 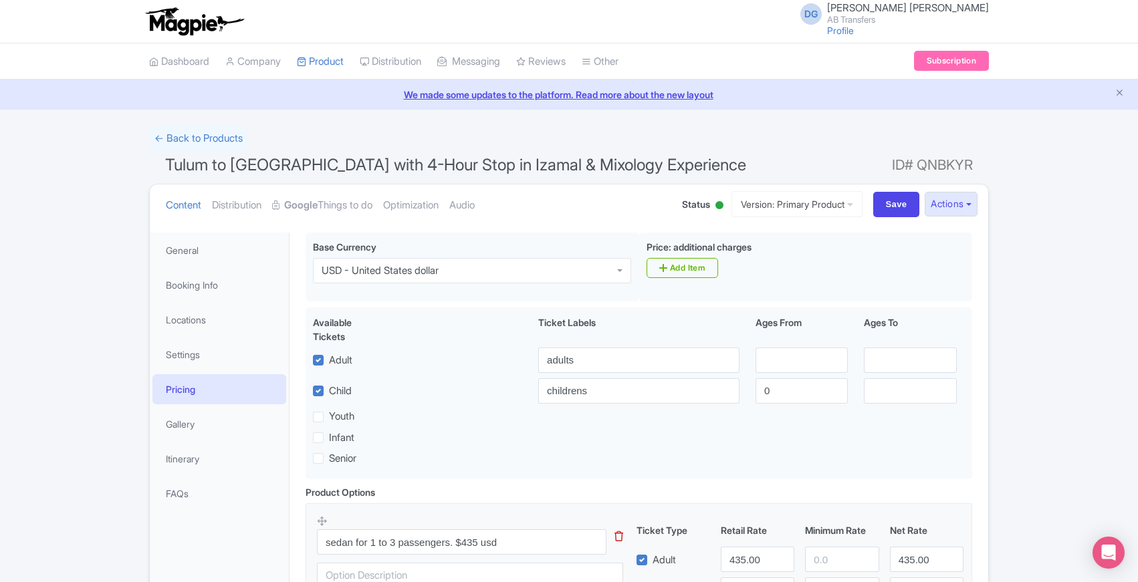 I want to click on div: Available Tickets, so click(x=349, y=330).